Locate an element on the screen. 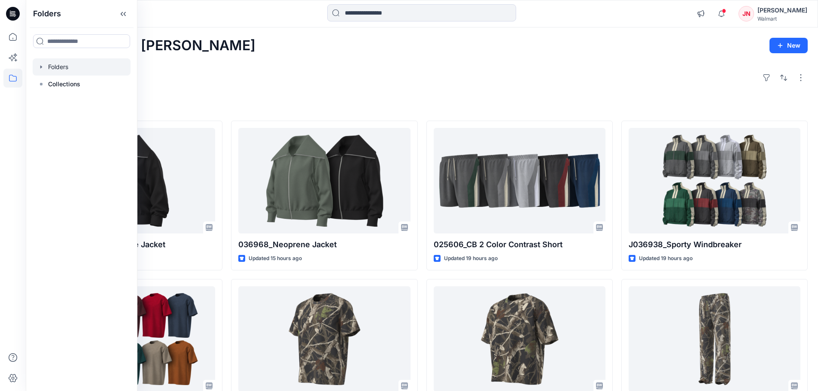  a: 036968_Neoprene Jacket is located at coordinates (324, 181).